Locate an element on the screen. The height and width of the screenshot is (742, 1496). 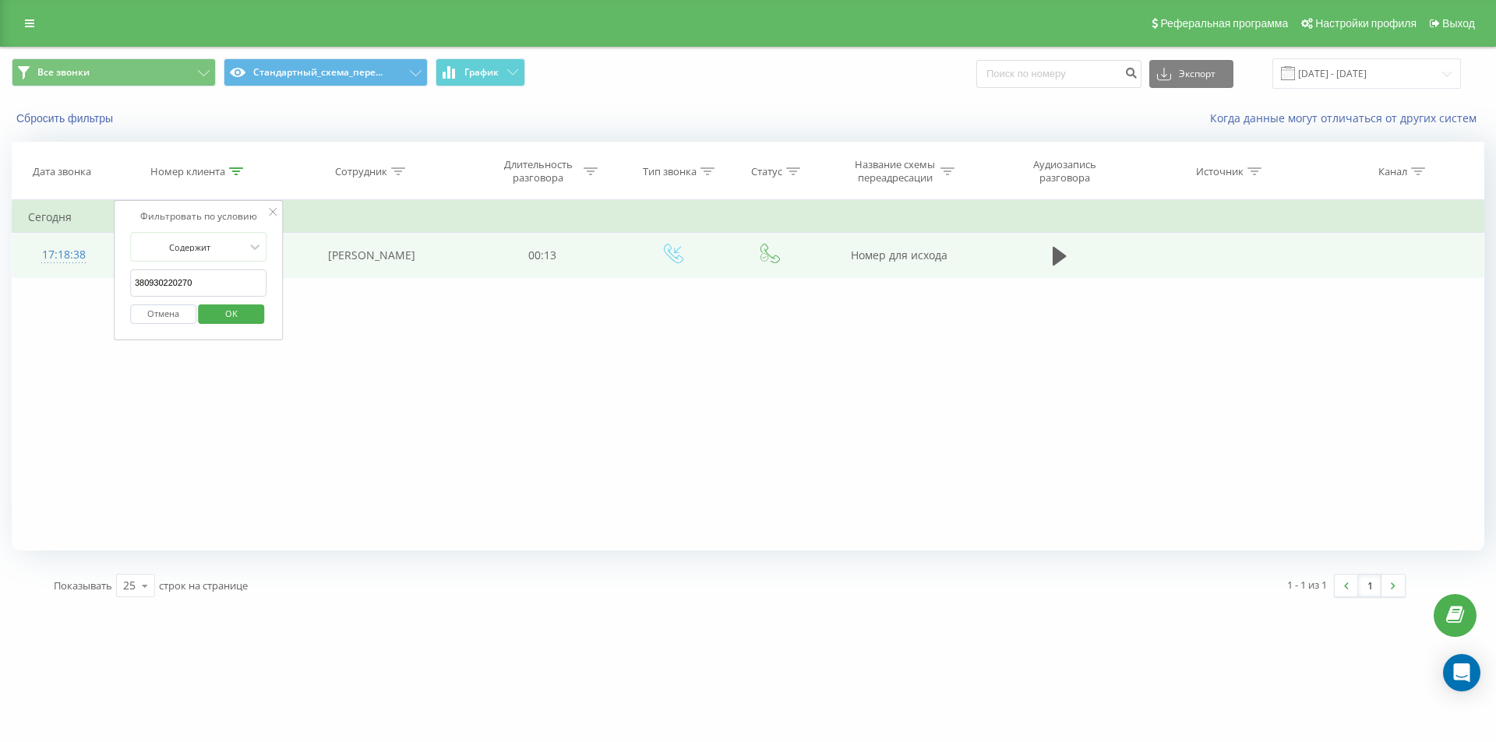
td: Сегодня is located at coordinates (748, 217).